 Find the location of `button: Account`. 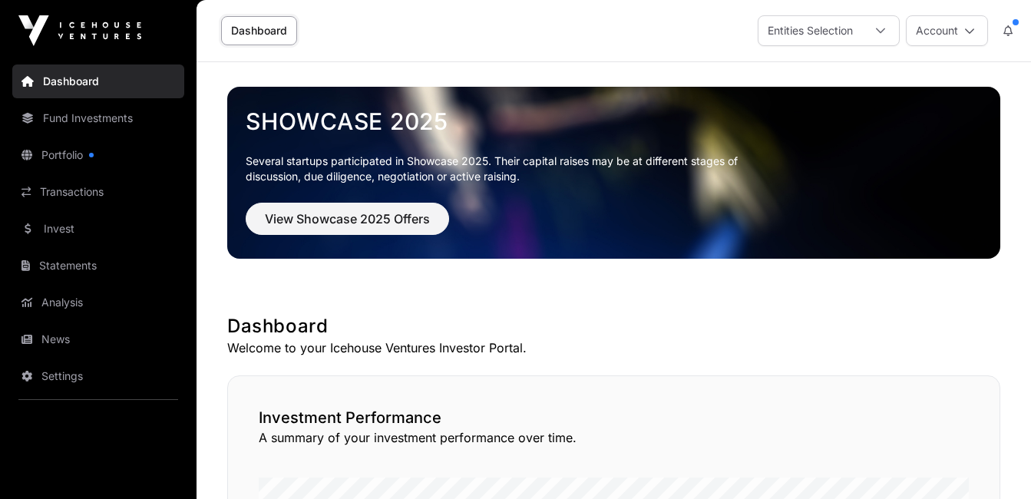

button: Account is located at coordinates (946, 31).